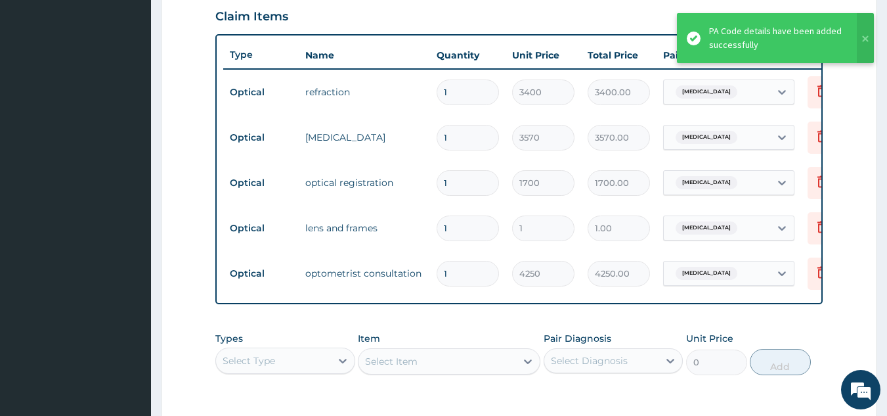  What do you see at coordinates (364, 228) in the screenshot?
I see `td: lens and frames` at bounding box center [364, 228].